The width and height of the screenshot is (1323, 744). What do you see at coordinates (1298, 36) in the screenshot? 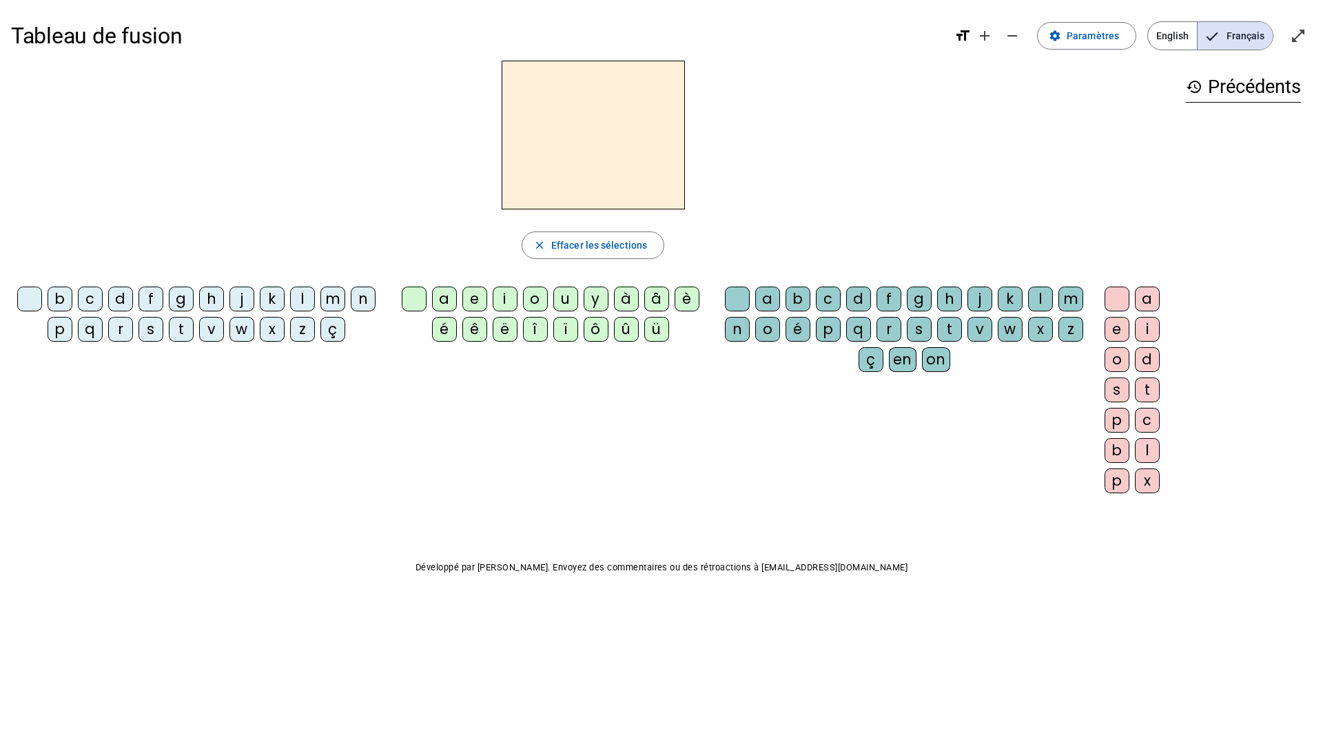
I see `button: Entrer en plein écran` at bounding box center [1298, 36].